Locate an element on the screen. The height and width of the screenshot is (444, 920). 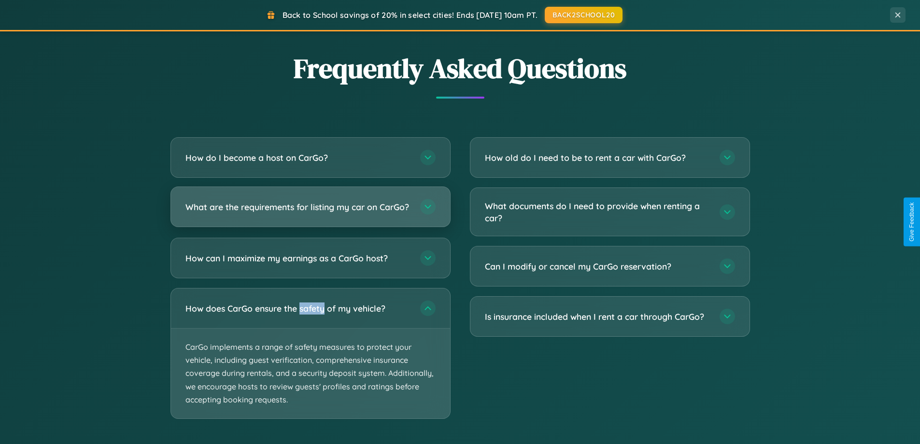
h3: Is insurance included when I rent a car through CarGo? is located at coordinates (597, 316).